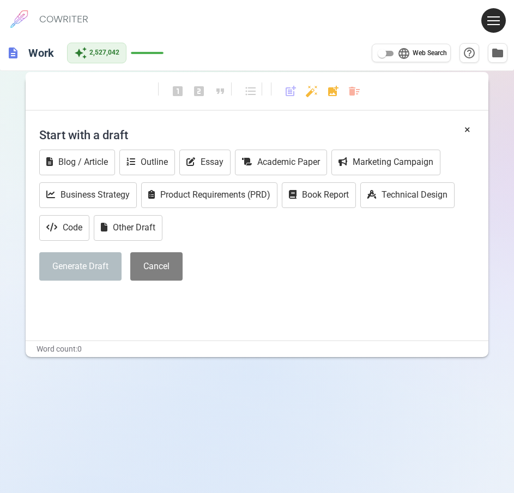 This screenshot has width=514, height=493. What do you see at coordinates (81, 53) in the screenshot?
I see `span: auto_awesome` at bounding box center [81, 53].